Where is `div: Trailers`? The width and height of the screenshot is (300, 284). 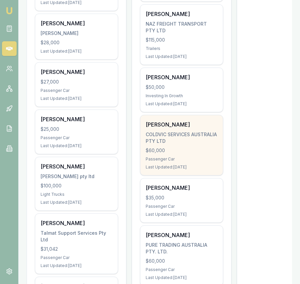 div: Trailers is located at coordinates (182, 49).